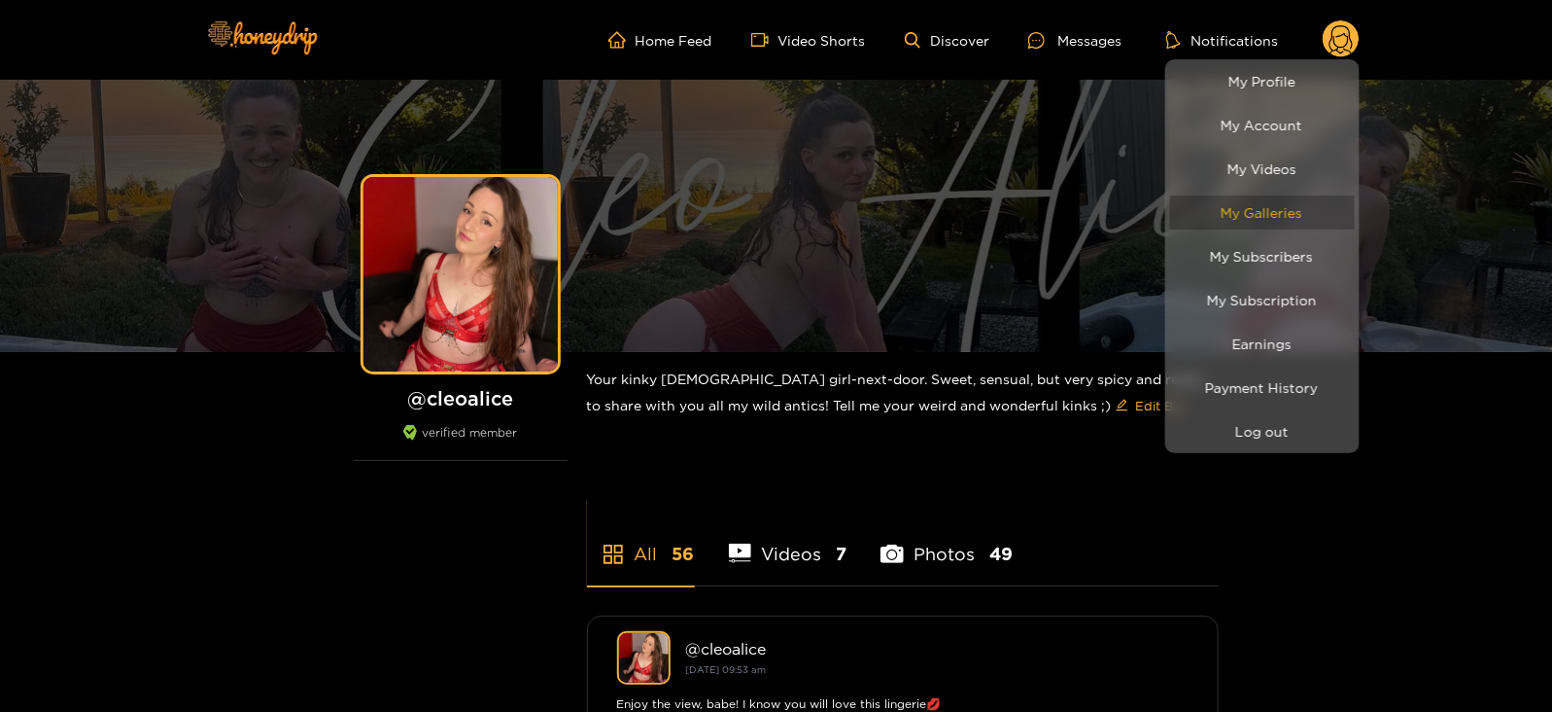 Image resolution: width=1552 pixels, height=712 pixels. Describe the element at coordinates (1263, 431) in the screenshot. I see `button: Log out` at that location.